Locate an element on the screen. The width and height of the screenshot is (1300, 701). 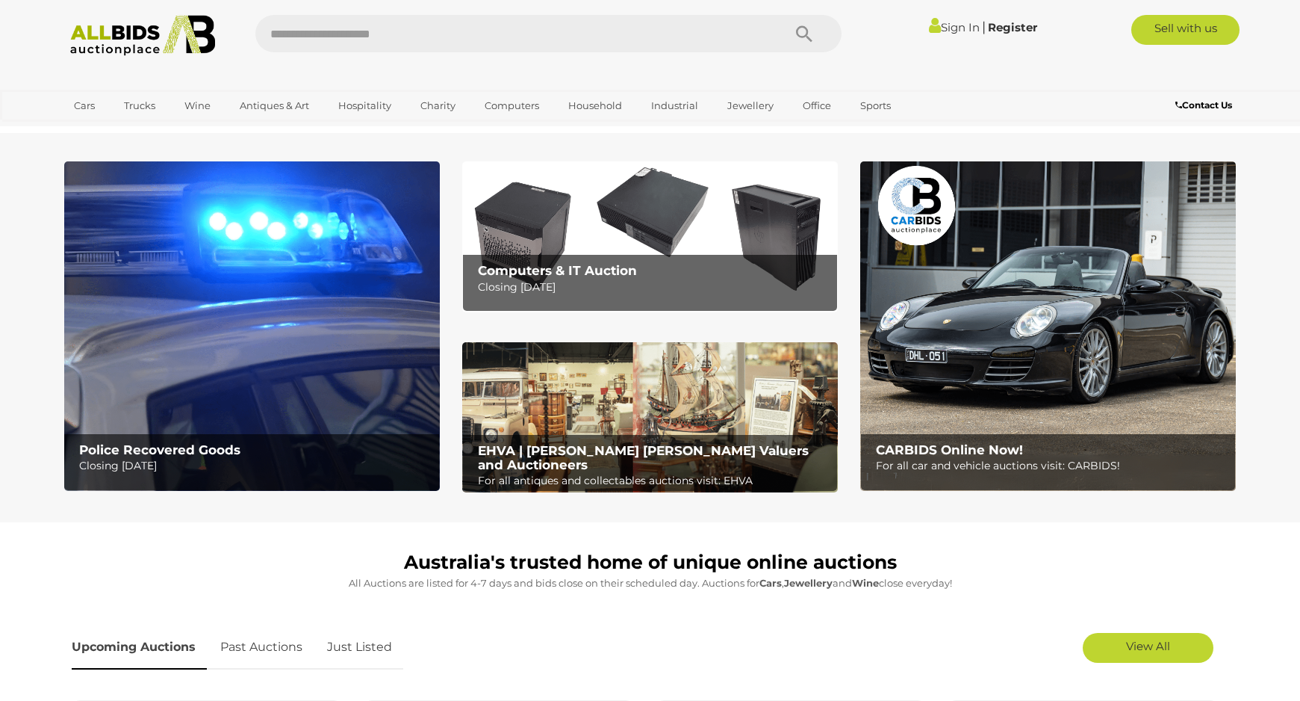
b: Contact Us is located at coordinates (1204, 105).